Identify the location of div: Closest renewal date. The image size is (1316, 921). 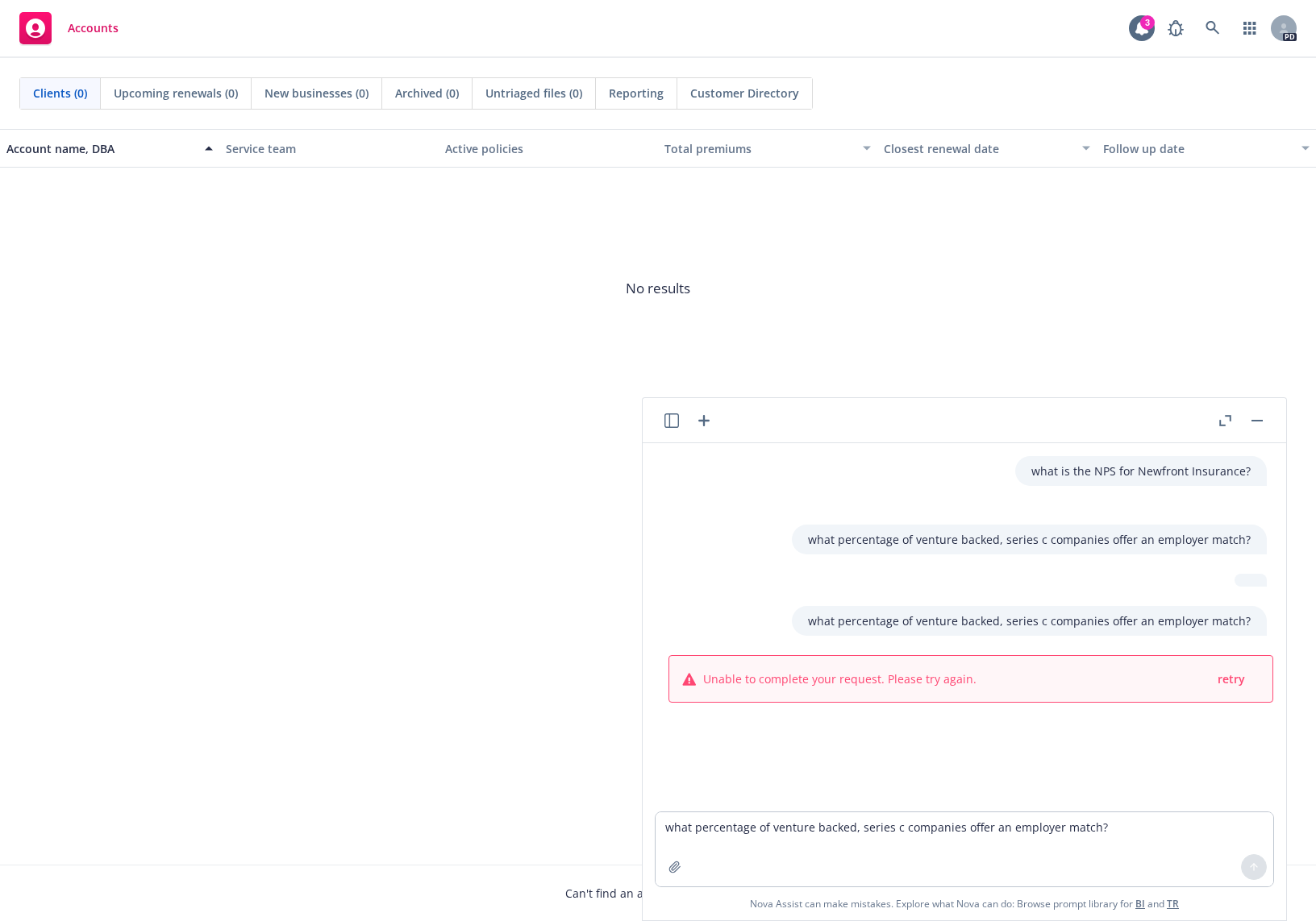
(978, 148).